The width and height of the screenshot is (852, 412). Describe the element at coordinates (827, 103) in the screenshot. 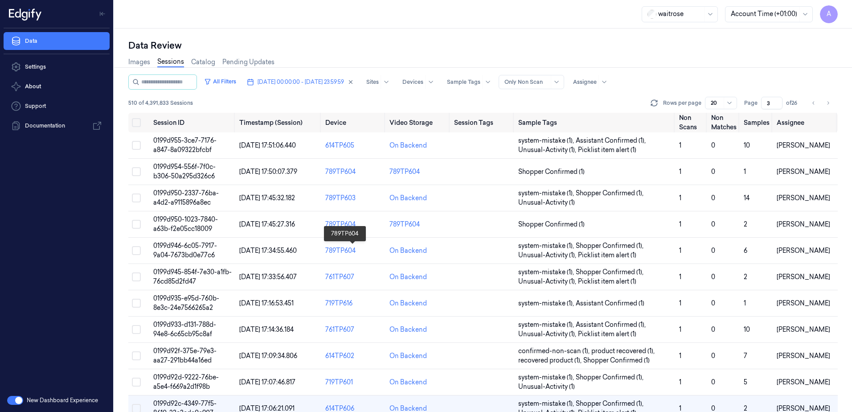

I see `button: Go to next page` at that location.